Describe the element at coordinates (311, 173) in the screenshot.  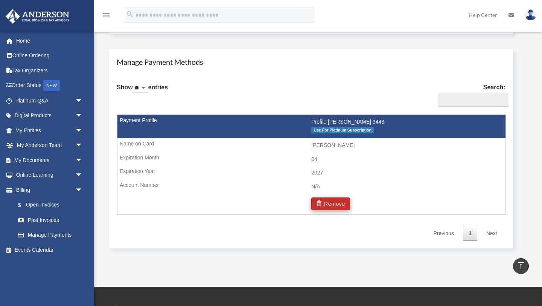
I see `td: 2027` at that location.